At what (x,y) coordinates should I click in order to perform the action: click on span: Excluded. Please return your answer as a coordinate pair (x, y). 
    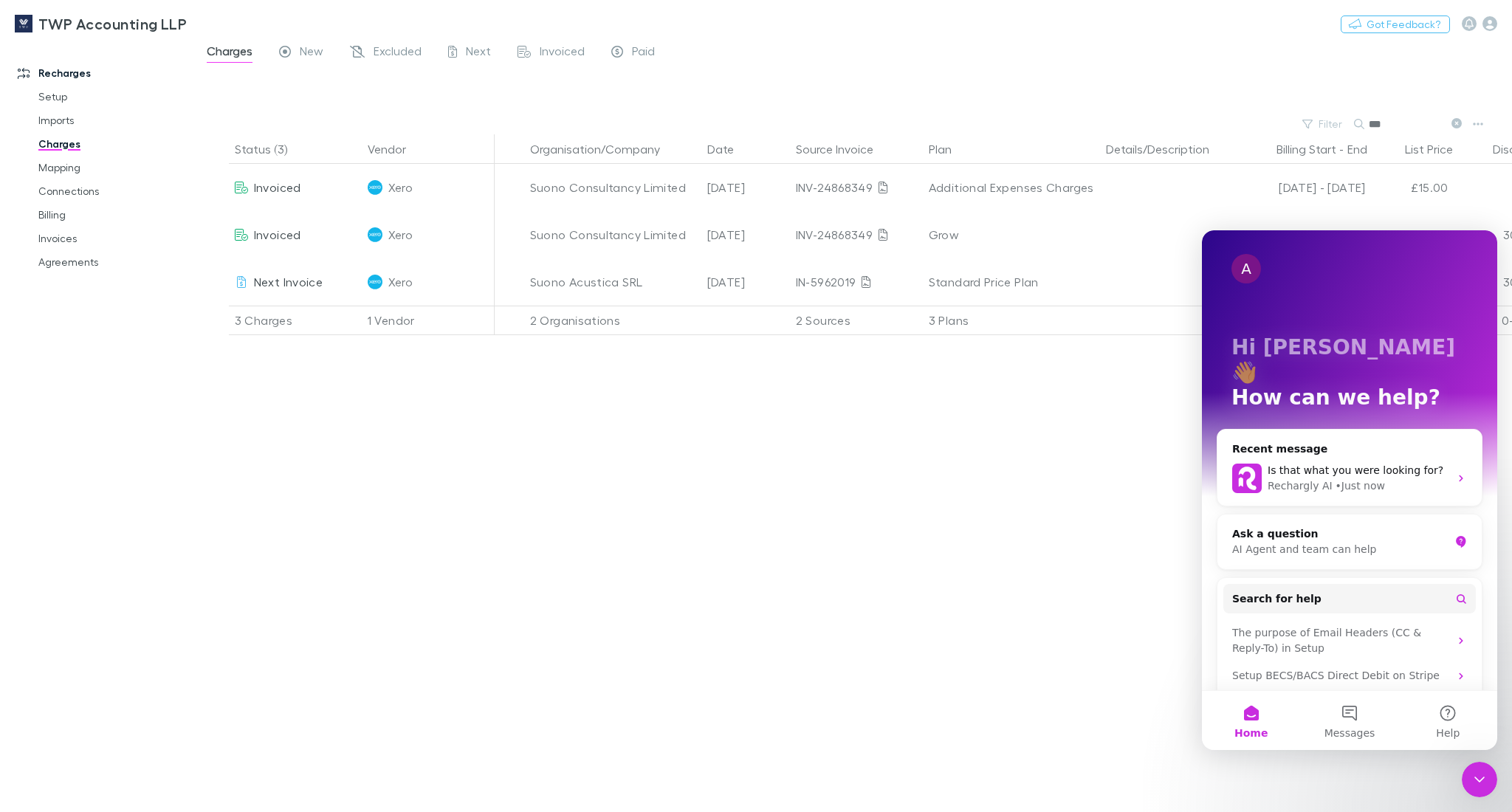
    Looking at the image, I should click on (397, 53).